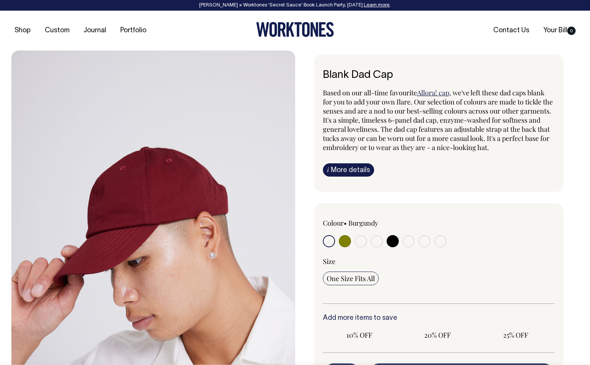  What do you see at coordinates (363, 223) in the screenshot?
I see `label: Burgundy` at bounding box center [363, 223].